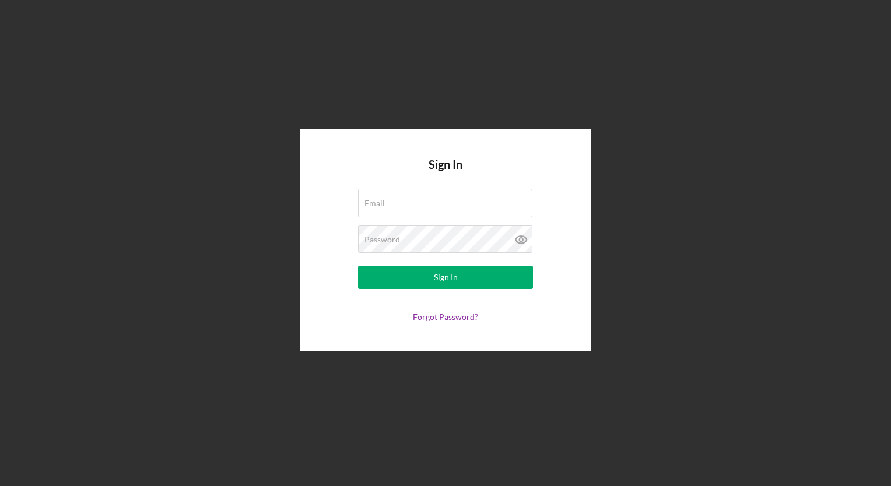  Describe the element at coordinates (446, 278) in the screenshot. I see `button: Sign In` at that location.